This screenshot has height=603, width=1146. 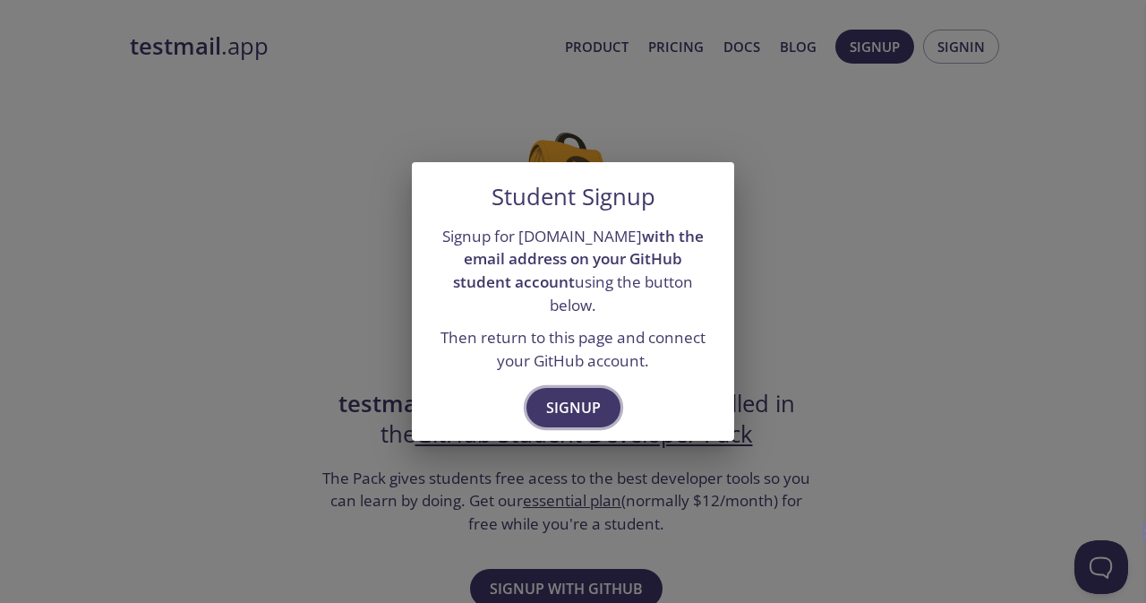 I want to click on span: Signup, so click(x=573, y=407).